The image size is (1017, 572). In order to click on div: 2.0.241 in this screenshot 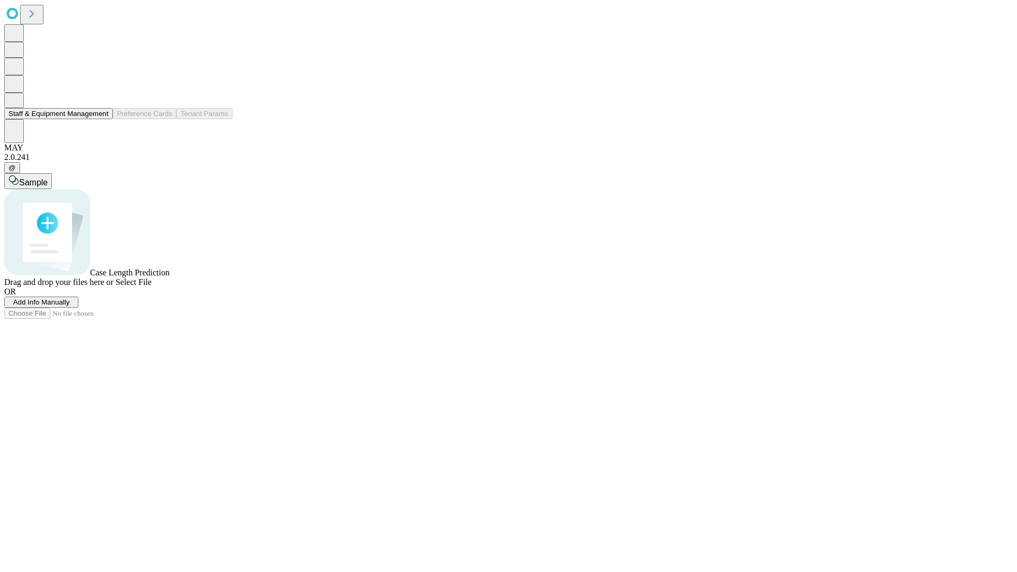, I will do `click(509, 157)`.